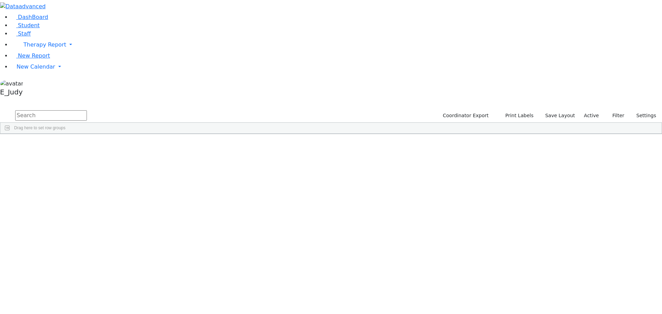  Describe the element at coordinates (517, 116) in the screenshot. I see `button: Print Labels` at that location.